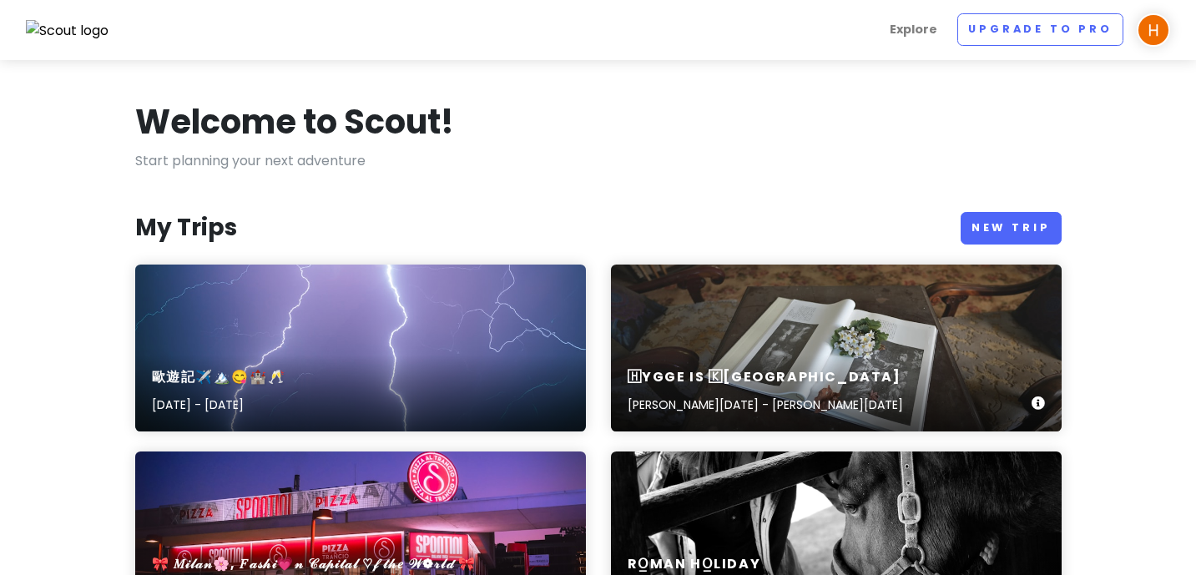 The height and width of the screenshot is (575, 1196). What do you see at coordinates (913, 29) in the screenshot?
I see `a: Explore` at bounding box center [913, 29].